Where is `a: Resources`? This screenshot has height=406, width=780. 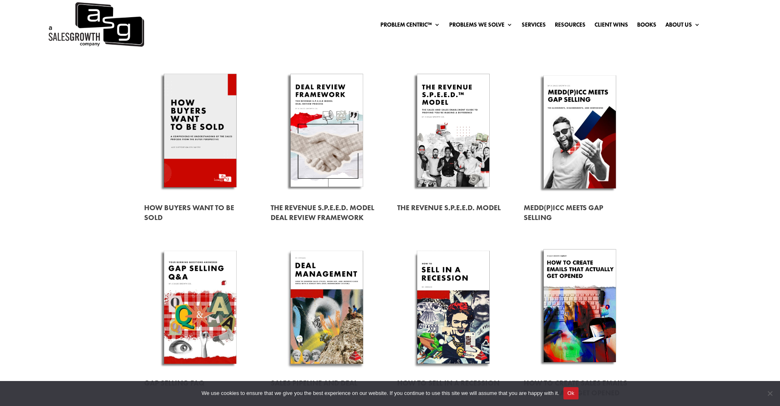 a: Resources is located at coordinates (570, 26).